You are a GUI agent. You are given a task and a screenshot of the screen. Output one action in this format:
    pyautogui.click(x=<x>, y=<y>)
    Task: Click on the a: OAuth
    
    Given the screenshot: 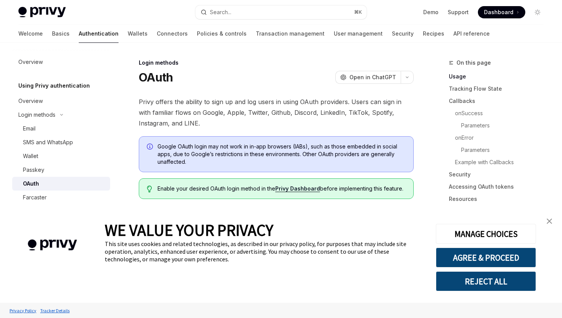 What is the action you would take?
    pyautogui.click(x=61, y=183)
    